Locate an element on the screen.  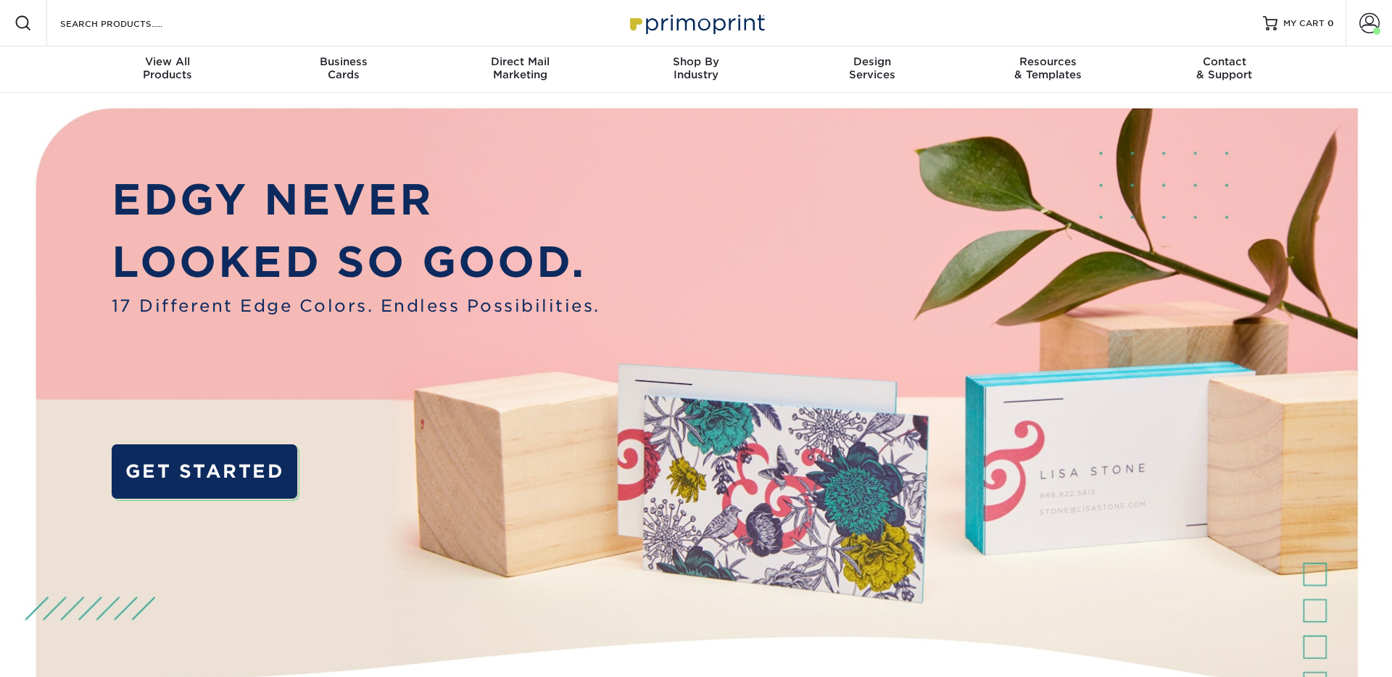
a: BusinessCards is located at coordinates (344, 70).